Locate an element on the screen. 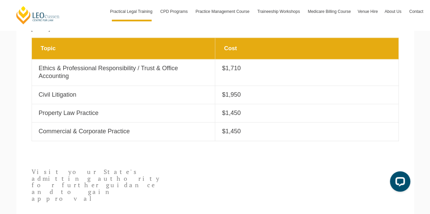 This screenshot has width=430, height=214. a: Medicare Billing Course is located at coordinates (329, 12).